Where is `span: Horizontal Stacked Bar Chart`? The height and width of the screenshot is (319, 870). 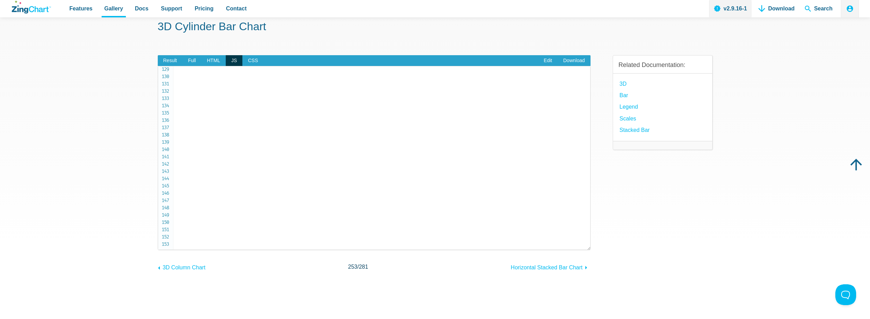
span: Horizontal Stacked Bar Chart is located at coordinates (546, 267).